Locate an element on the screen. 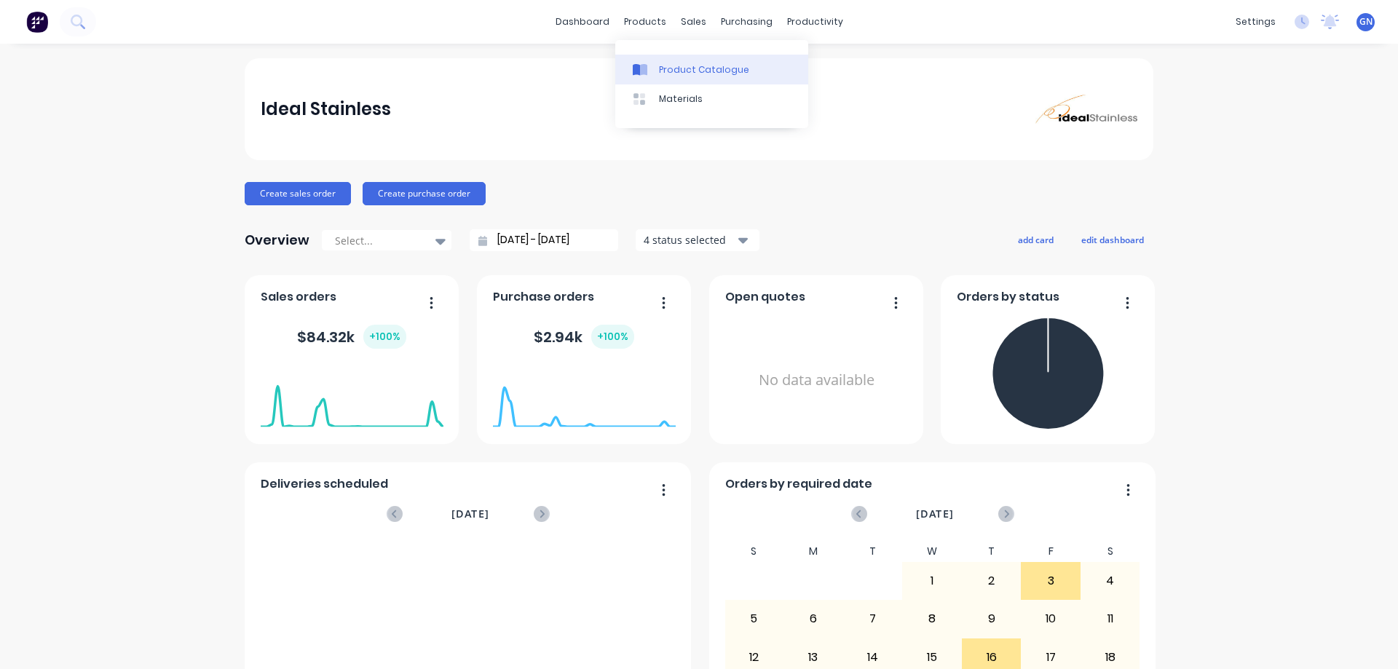 The height and width of the screenshot is (669, 1398). div: productivity is located at coordinates (815, 22).